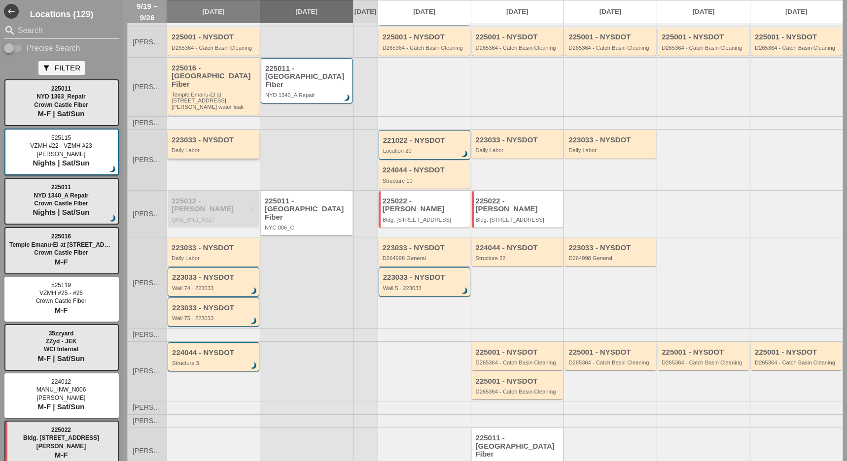 This screenshot has height=461, width=847. I want to click on div: Wall 74 - 223033, so click(214, 288).